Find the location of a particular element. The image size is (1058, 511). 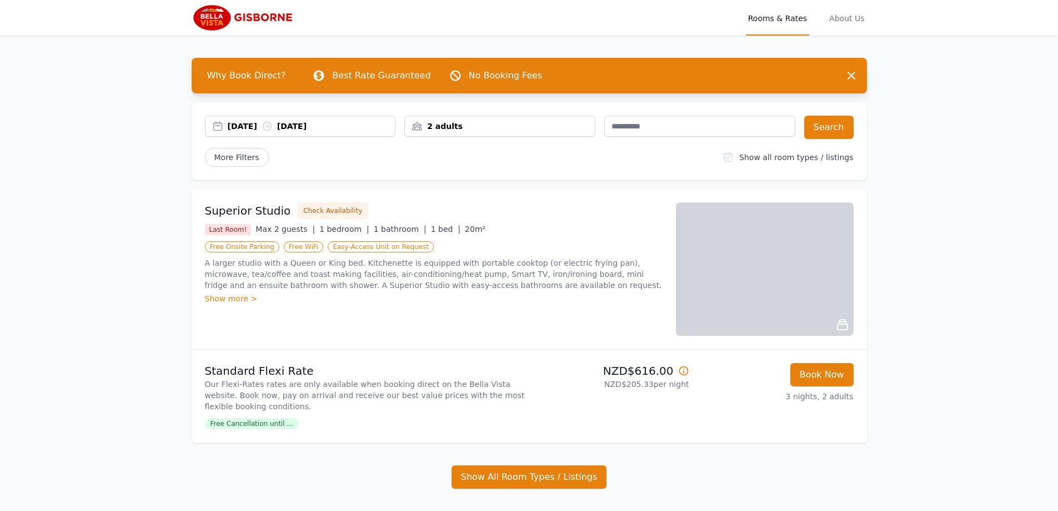

span: Free Cancellation until ... is located at coordinates (252, 423).